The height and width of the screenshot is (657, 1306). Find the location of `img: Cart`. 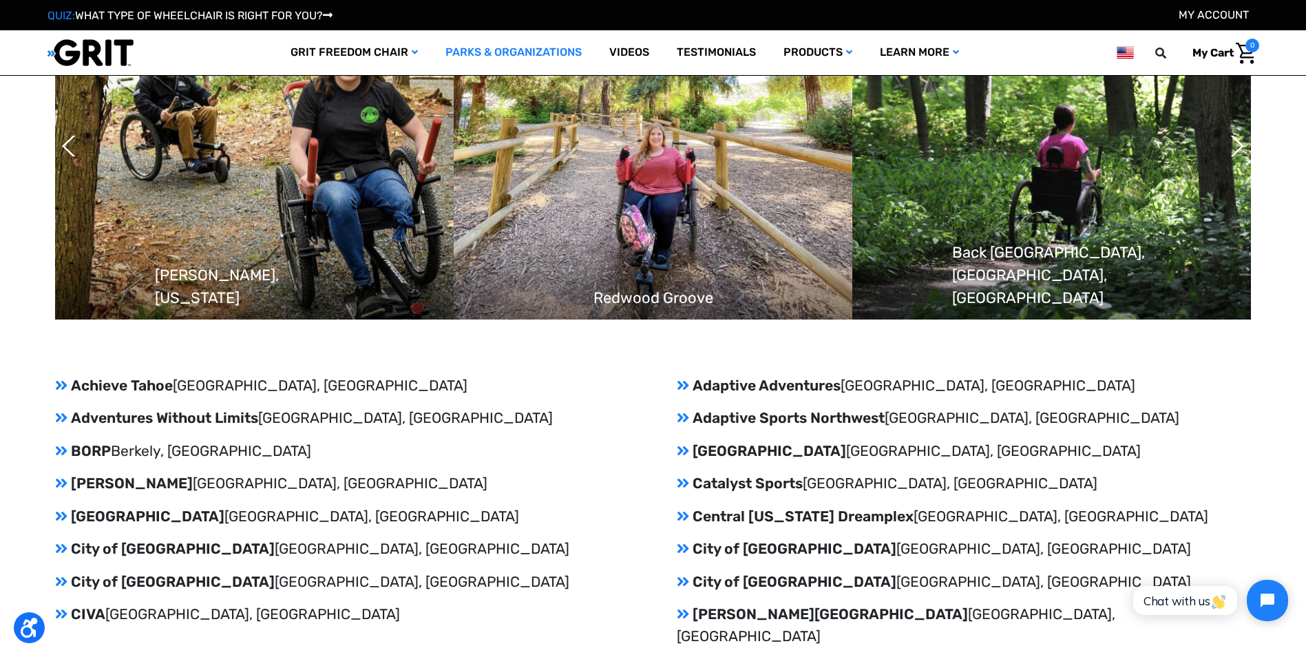

img: Cart is located at coordinates (1245, 53).